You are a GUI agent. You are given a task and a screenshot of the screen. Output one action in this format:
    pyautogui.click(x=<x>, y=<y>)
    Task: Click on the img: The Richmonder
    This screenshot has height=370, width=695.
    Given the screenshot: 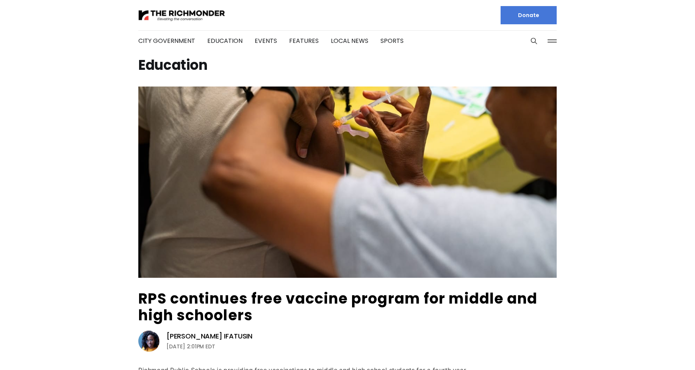 What is the action you would take?
    pyautogui.click(x=182, y=15)
    